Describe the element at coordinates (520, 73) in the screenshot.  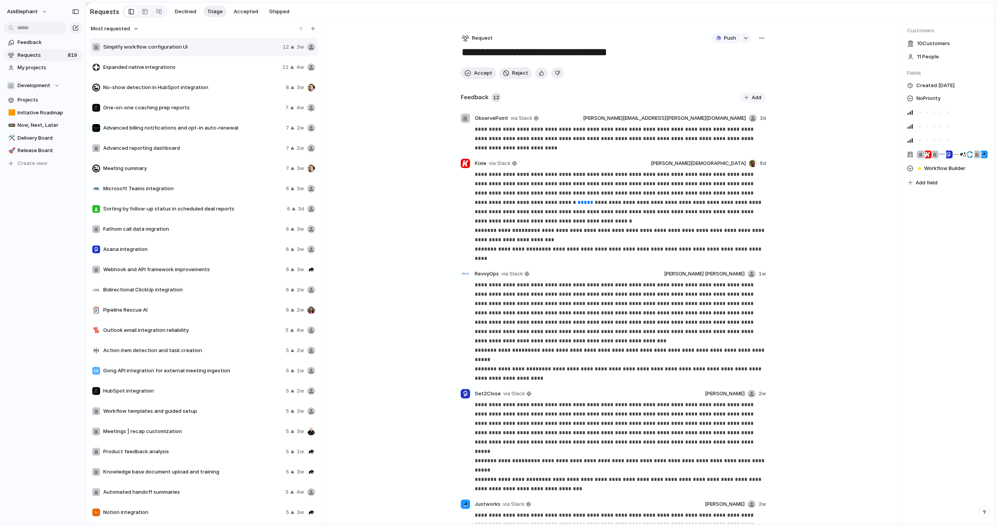
I see `span: Reject` at that location.